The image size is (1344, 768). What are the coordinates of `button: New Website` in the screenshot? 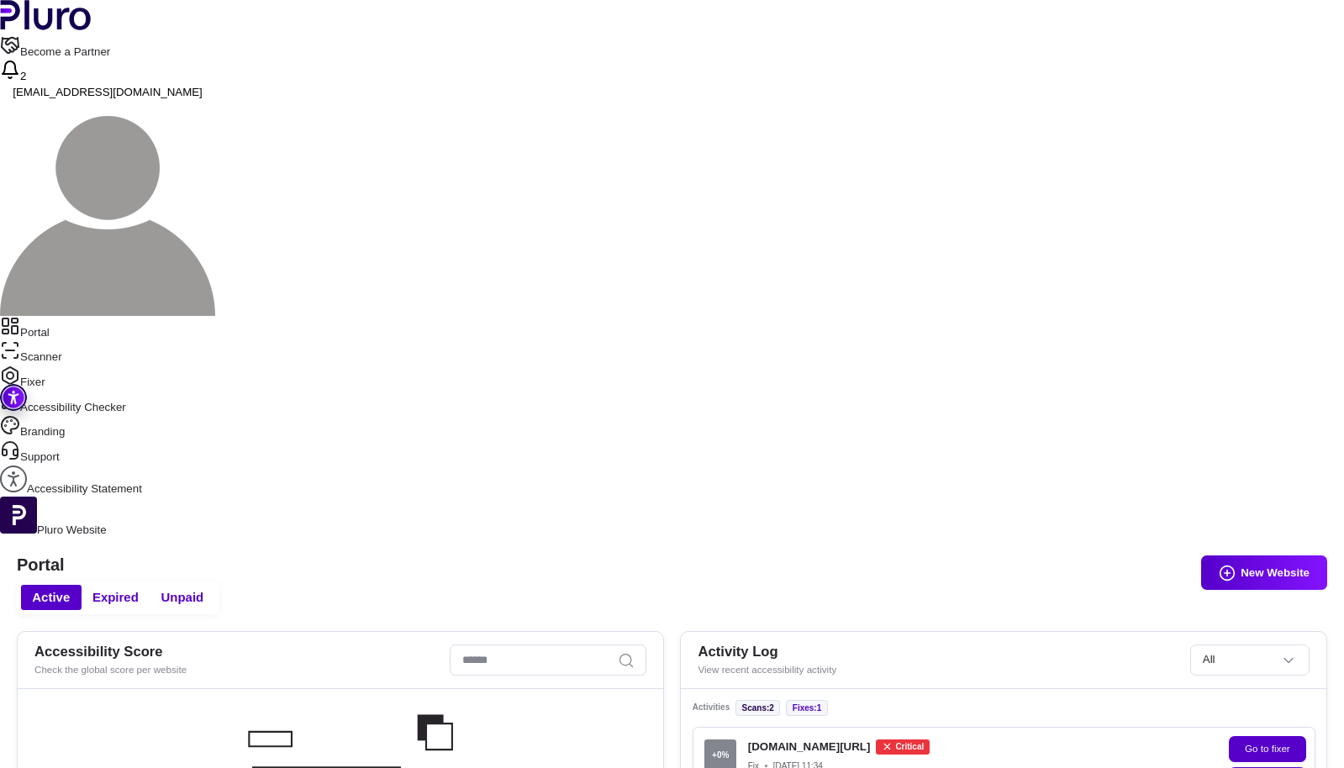 It's located at (1264, 572).